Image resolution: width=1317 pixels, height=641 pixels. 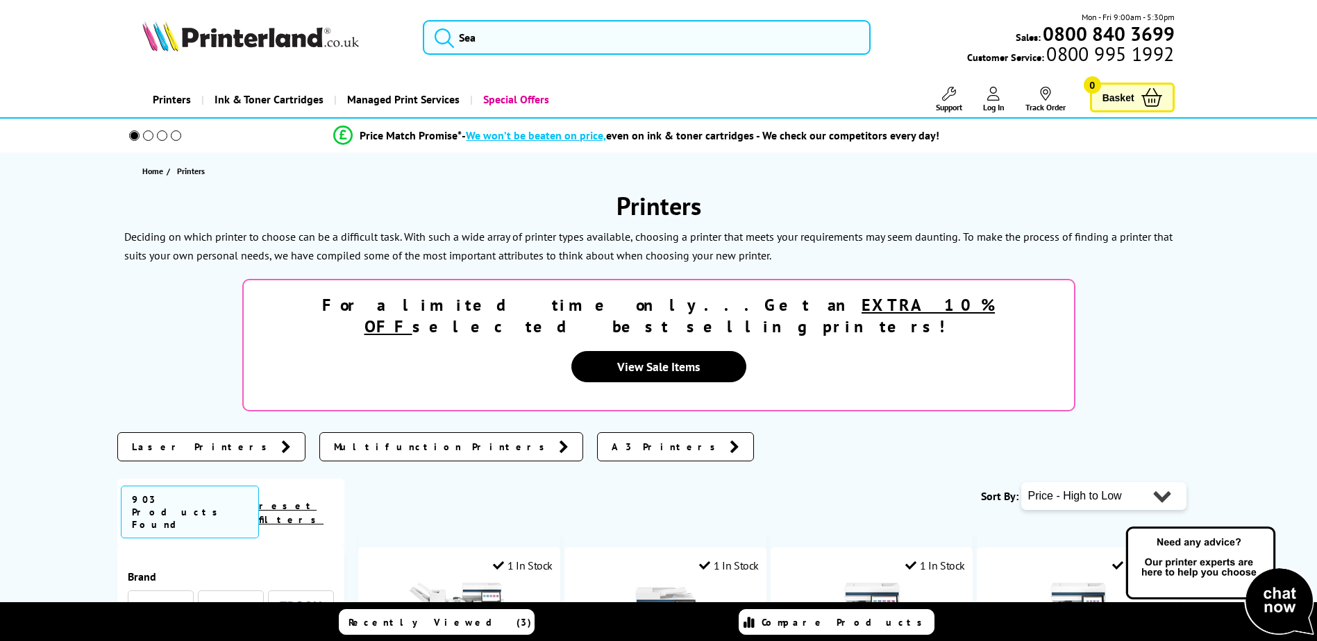 What do you see at coordinates (659, 205) in the screenshot?
I see `h1: Printers` at bounding box center [659, 205].